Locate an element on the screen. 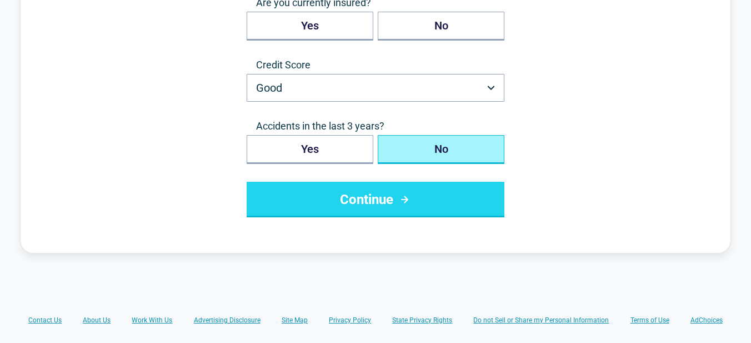 The height and width of the screenshot is (343, 751). a: Advertising Disclosure is located at coordinates (227, 320).